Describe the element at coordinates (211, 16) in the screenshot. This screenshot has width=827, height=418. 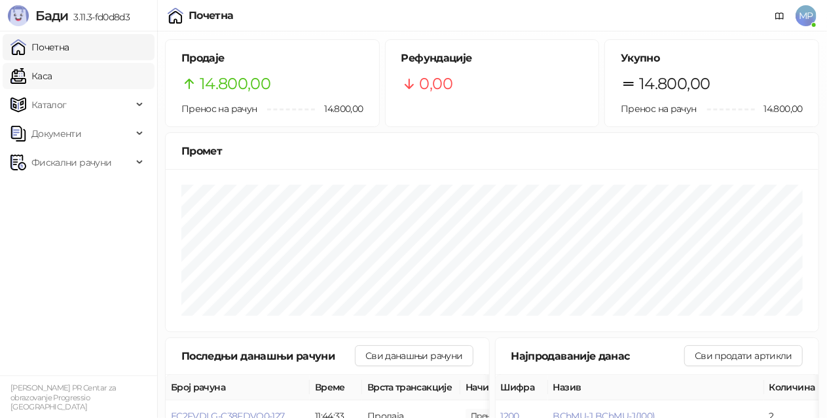
I see `div: Почетна` at that location.